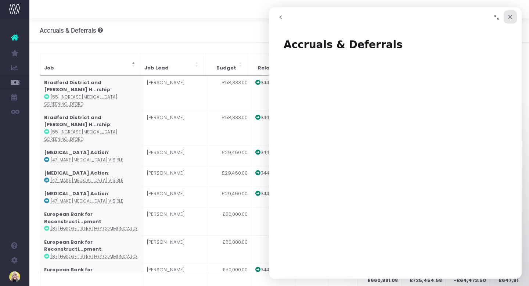 The height and width of the screenshot is (286, 529). I want to click on div: Close, so click(241, 10).